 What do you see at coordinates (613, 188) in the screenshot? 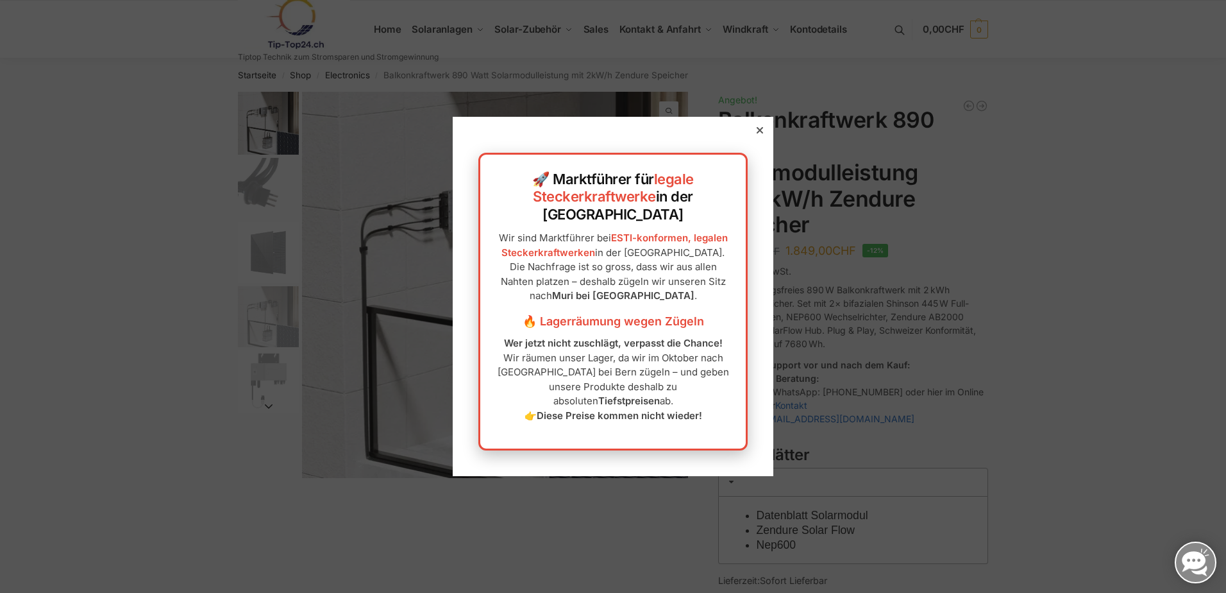
I see `a: legale Steckerkraftwerke` at bounding box center [613, 188].